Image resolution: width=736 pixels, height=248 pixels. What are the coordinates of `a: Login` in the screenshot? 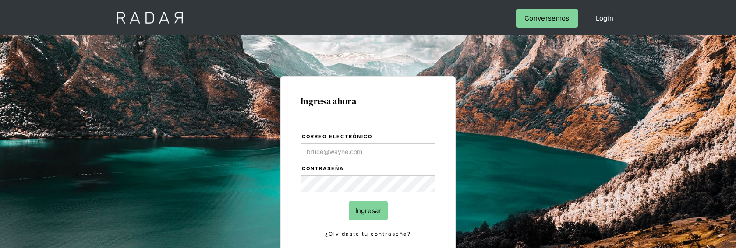 It's located at (604, 18).